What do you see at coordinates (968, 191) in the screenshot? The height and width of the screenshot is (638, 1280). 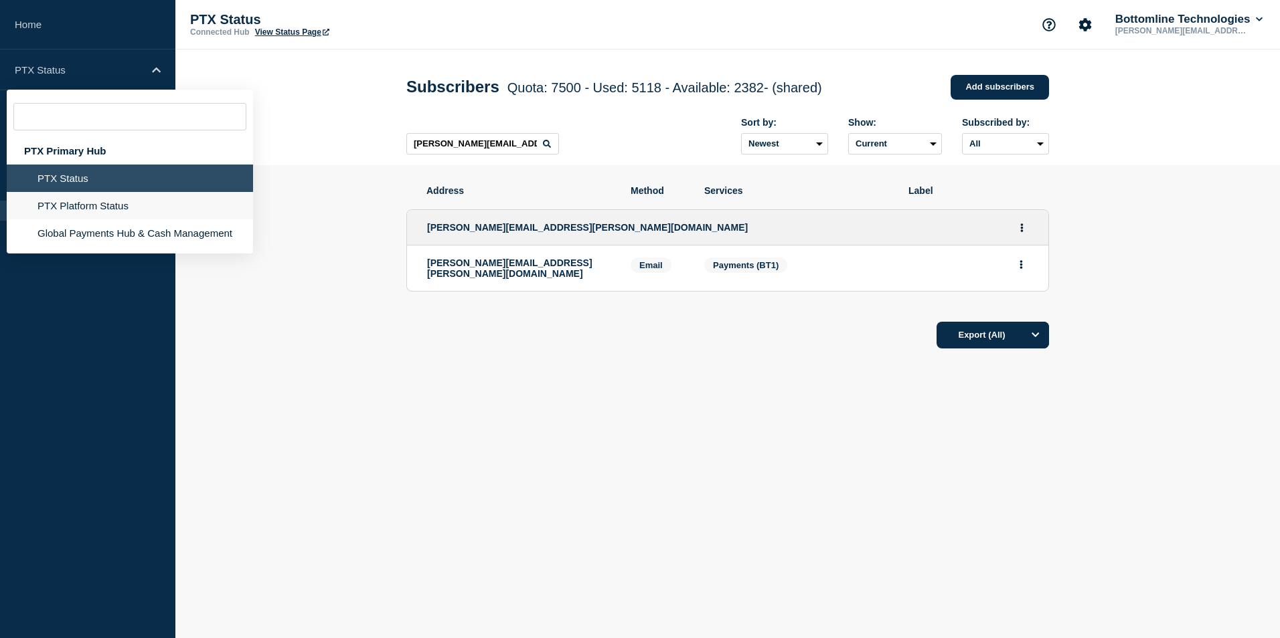 I see `span: Label` at bounding box center [968, 191].